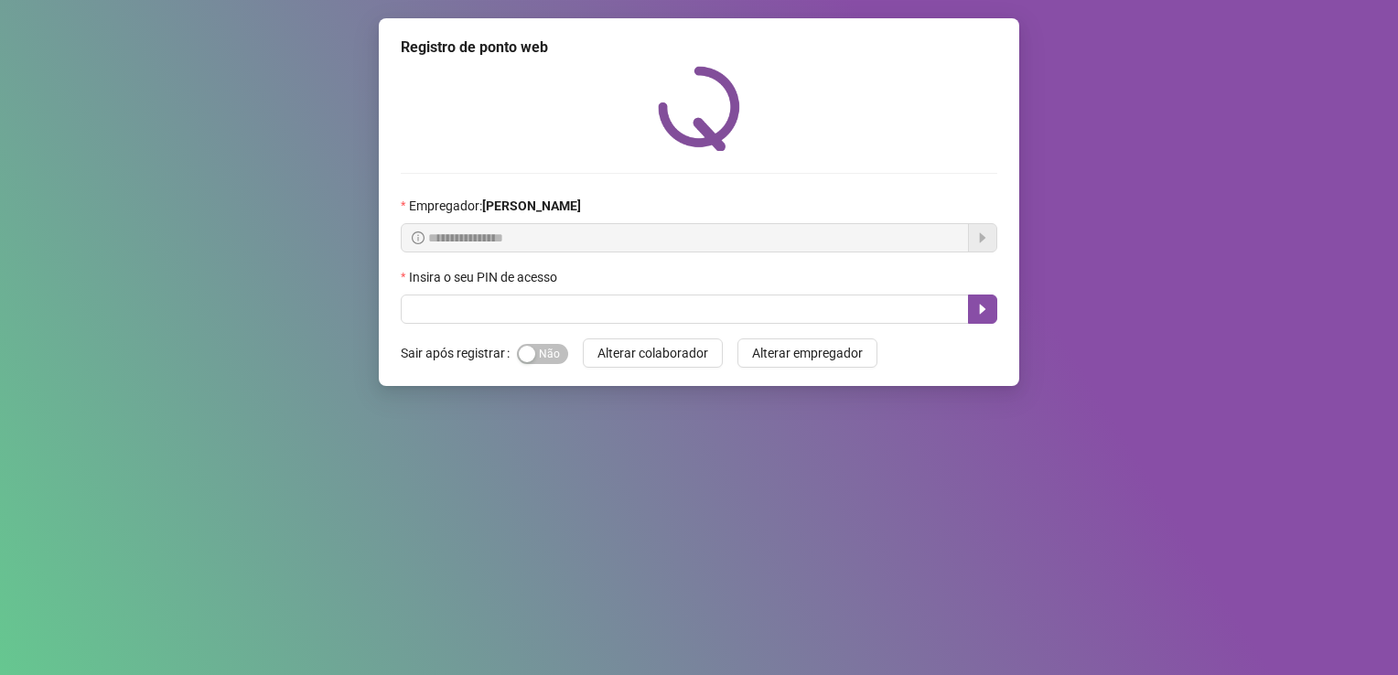 Image resolution: width=1398 pixels, height=675 pixels. I want to click on label: Sair após registrar, so click(459, 353).